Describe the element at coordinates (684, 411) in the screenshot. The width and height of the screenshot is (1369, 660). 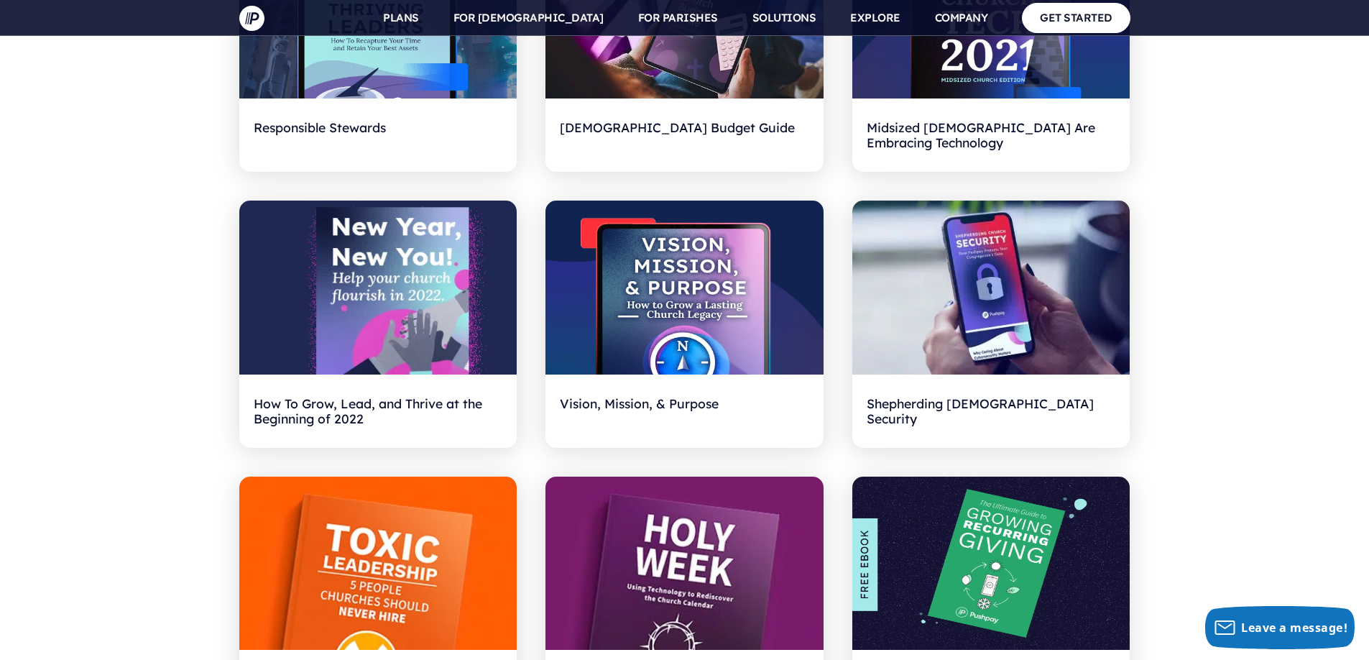
I see `h2: Vision, Mission, & Purpose` at that location.